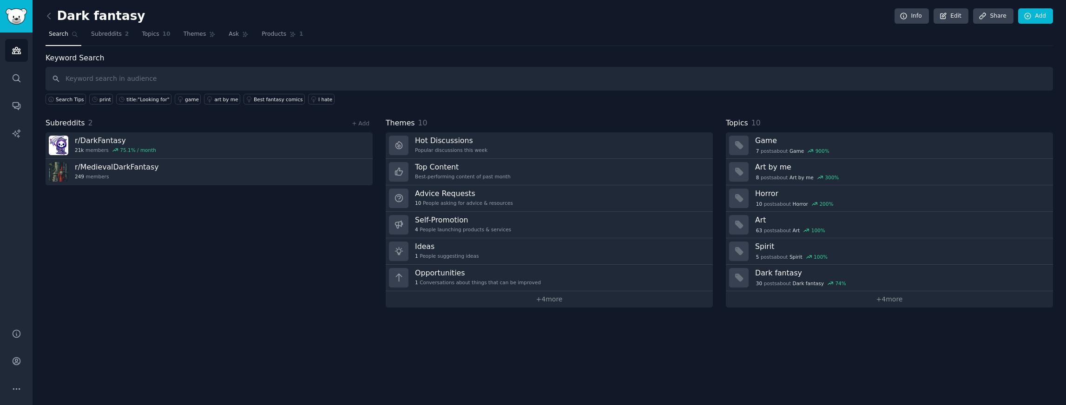  I want to click on span: Products, so click(274, 34).